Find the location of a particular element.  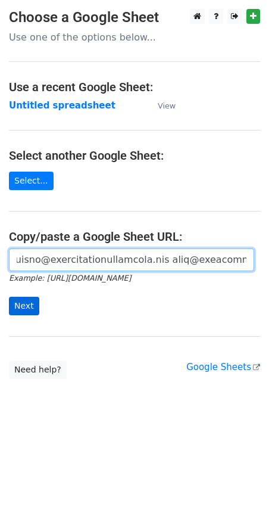

input: Next is located at coordinates (24, 306).